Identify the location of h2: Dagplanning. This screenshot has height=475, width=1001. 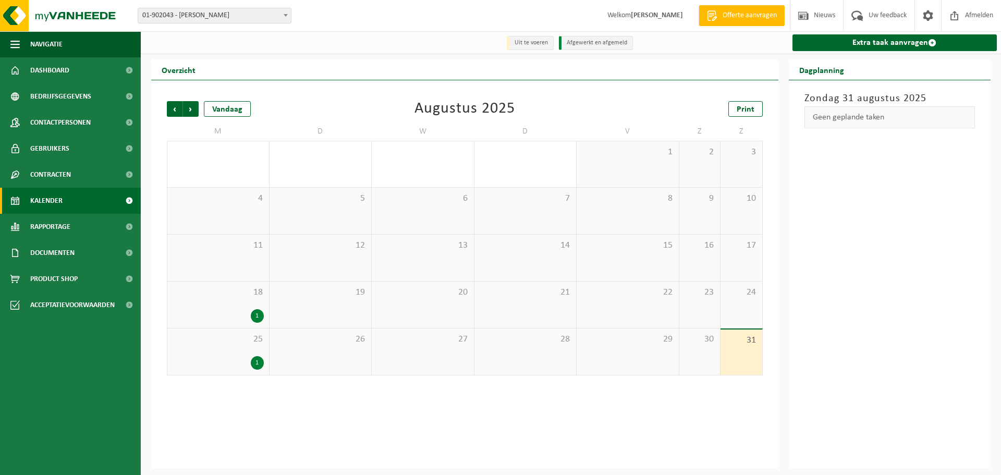
(821, 69).